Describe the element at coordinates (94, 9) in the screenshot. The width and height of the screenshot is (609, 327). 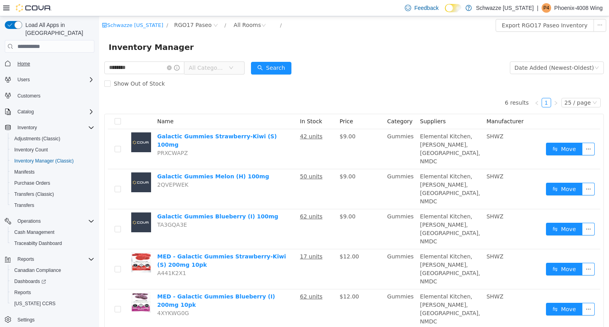
I see `span: RGO17 Paseo` at that location.